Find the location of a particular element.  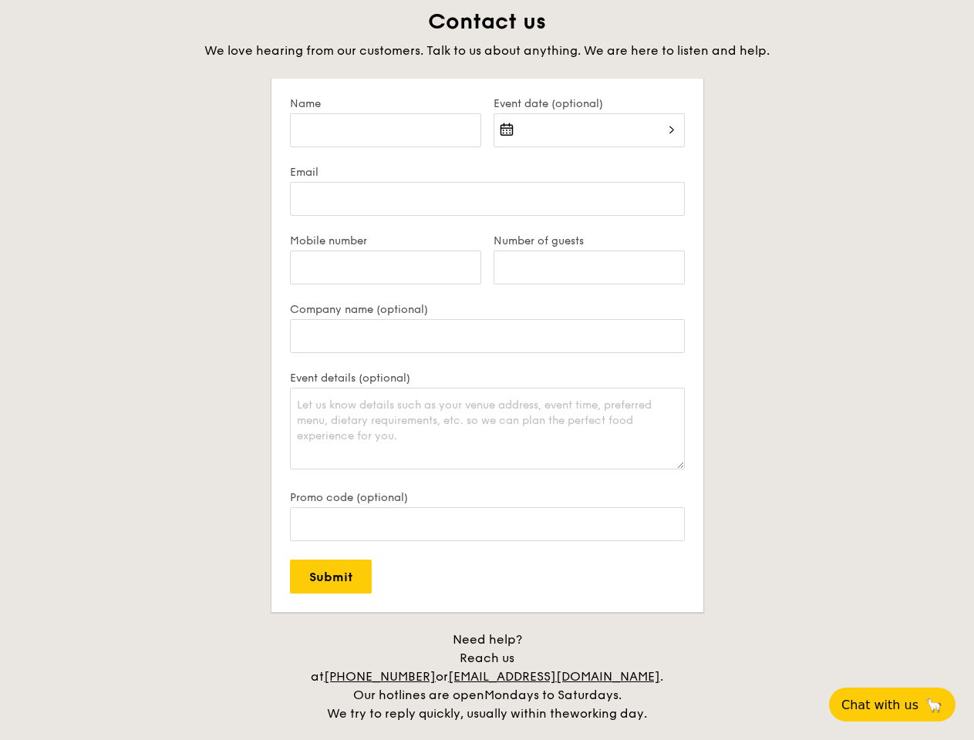

input: Submit is located at coordinates (331, 577).